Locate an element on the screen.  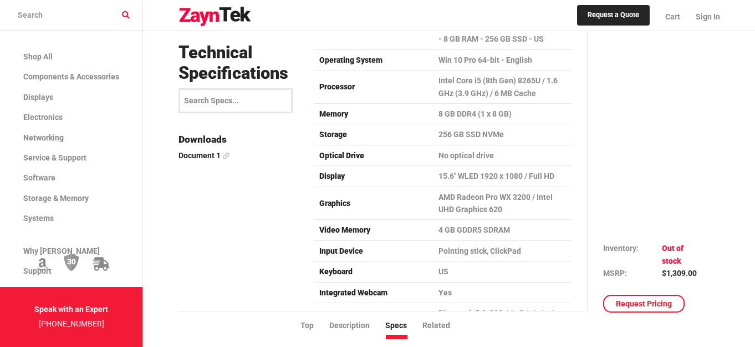
td: Networking is located at coordinates (373, 319).